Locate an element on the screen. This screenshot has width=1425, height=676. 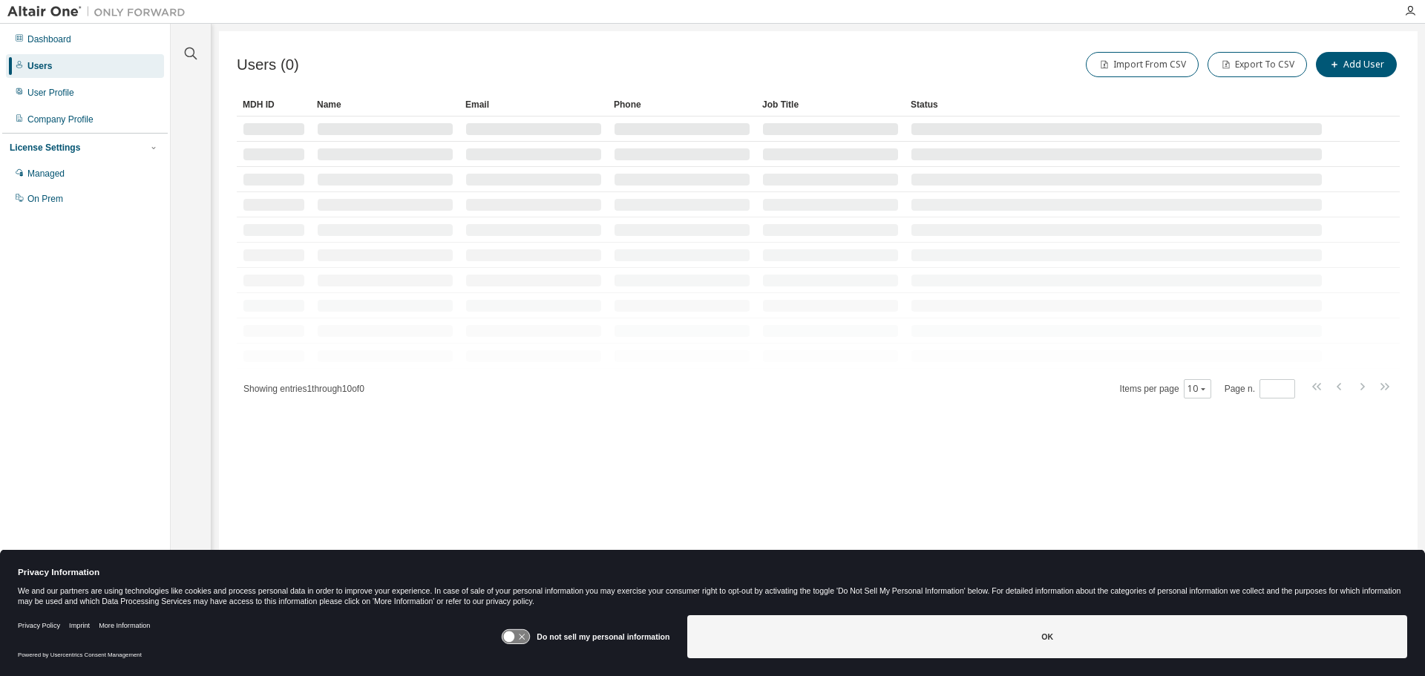
div: On Prem is located at coordinates (45, 199).